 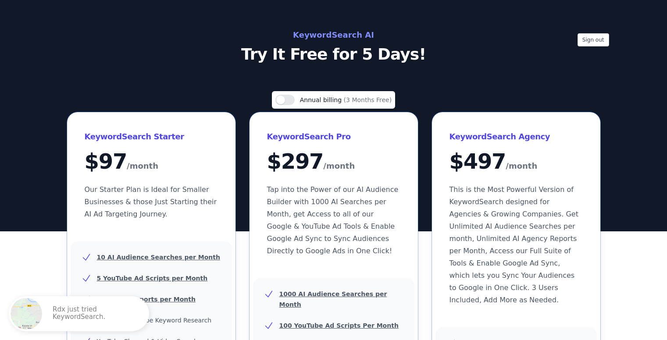 I want to click on h2: KeywordSearch AI, so click(x=334, y=35).